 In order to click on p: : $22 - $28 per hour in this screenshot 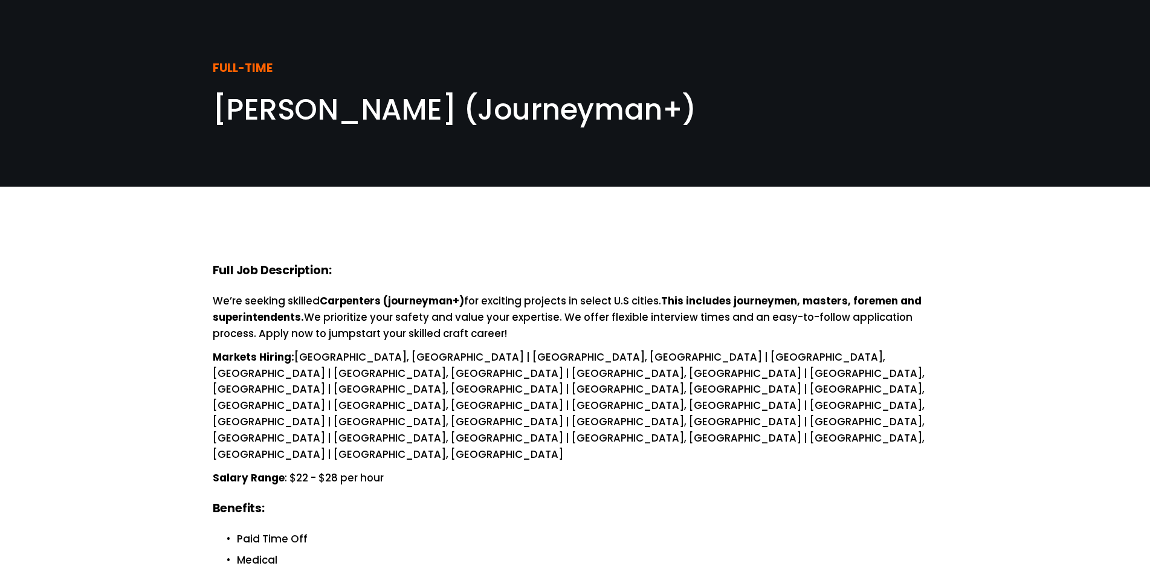, I will do `click(575, 478)`.